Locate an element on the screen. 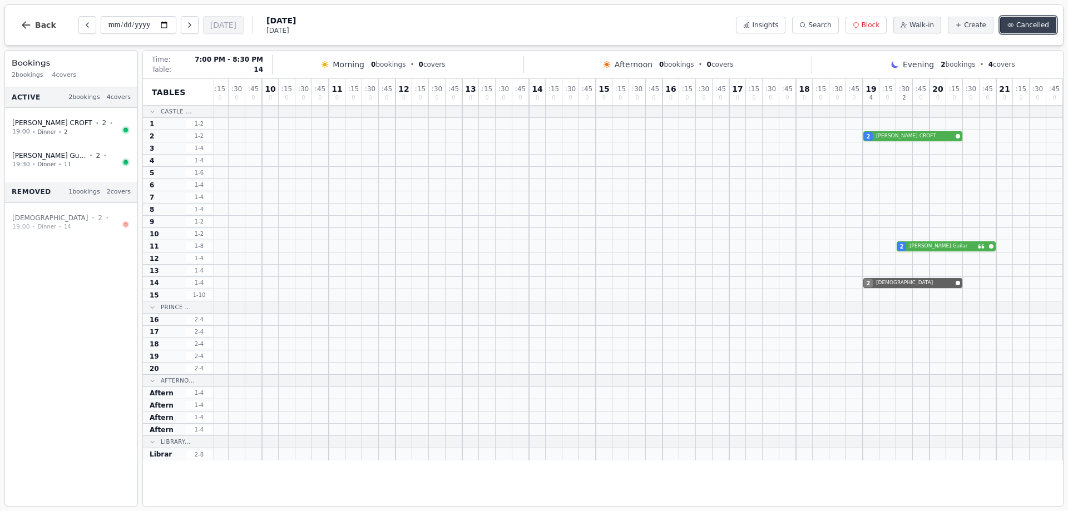 This screenshot has height=511, width=1068. span: 1 - 4 is located at coordinates (199, 258).